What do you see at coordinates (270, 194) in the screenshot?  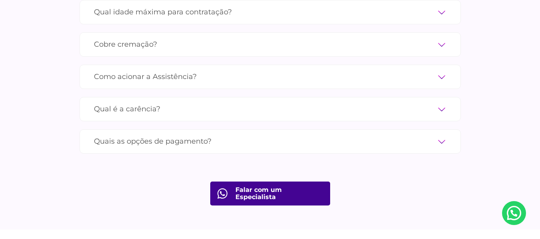 I see `a: Falar com um Especialista` at bounding box center [270, 194].